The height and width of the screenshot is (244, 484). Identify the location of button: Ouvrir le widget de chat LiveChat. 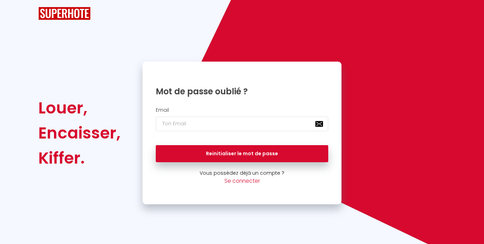
(16, 13).